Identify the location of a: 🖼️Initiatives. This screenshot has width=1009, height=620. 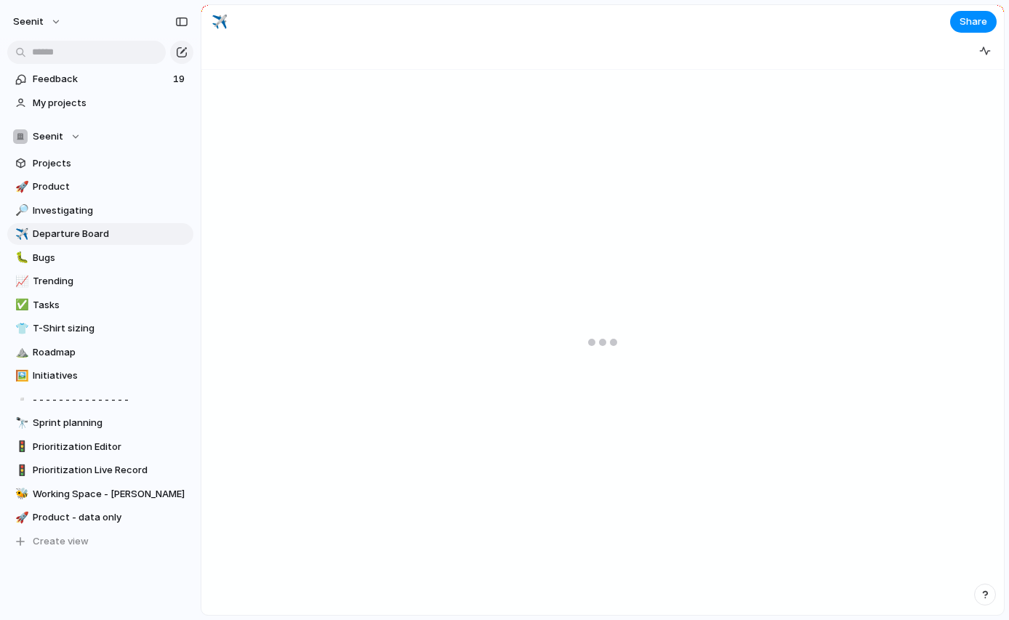
(100, 376).